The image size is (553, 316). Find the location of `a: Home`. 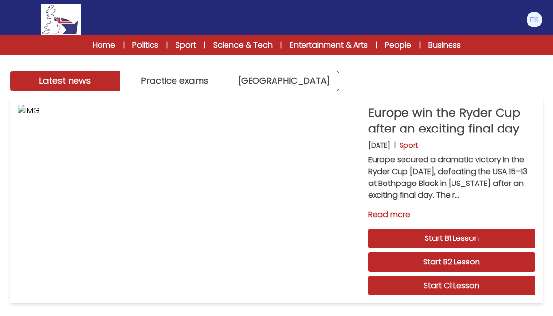

a: Home is located at coordinates (104, 45).